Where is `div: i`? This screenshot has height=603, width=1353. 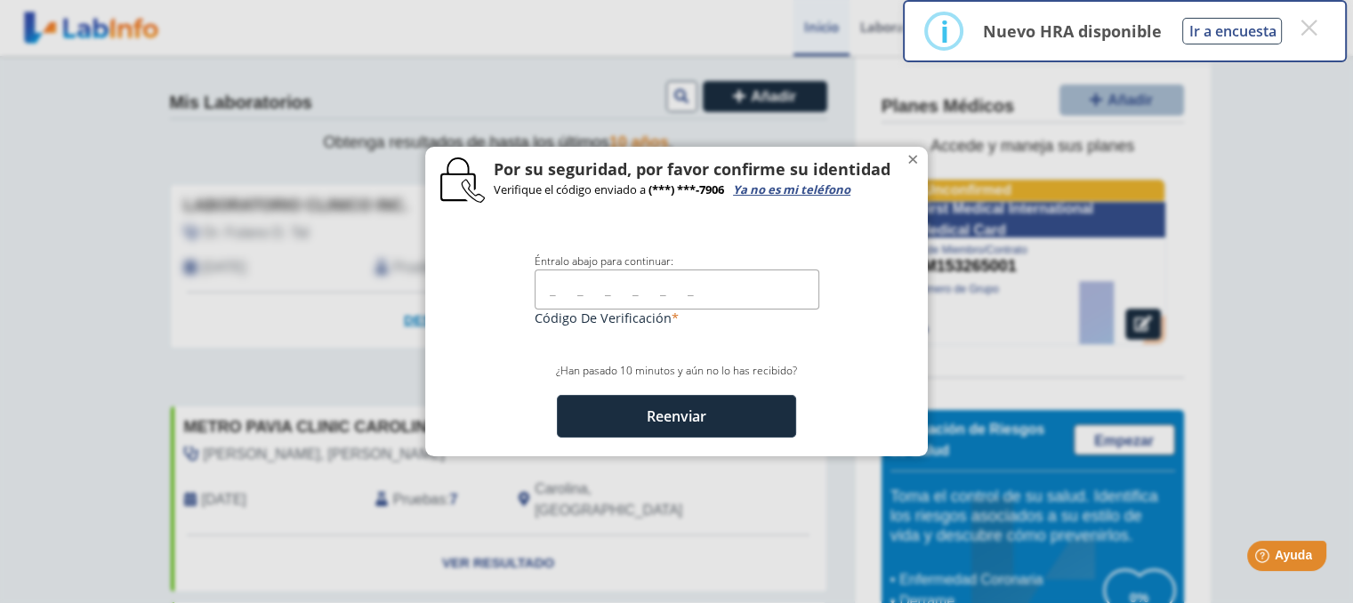
div: i is located at coordinates (944, 31).